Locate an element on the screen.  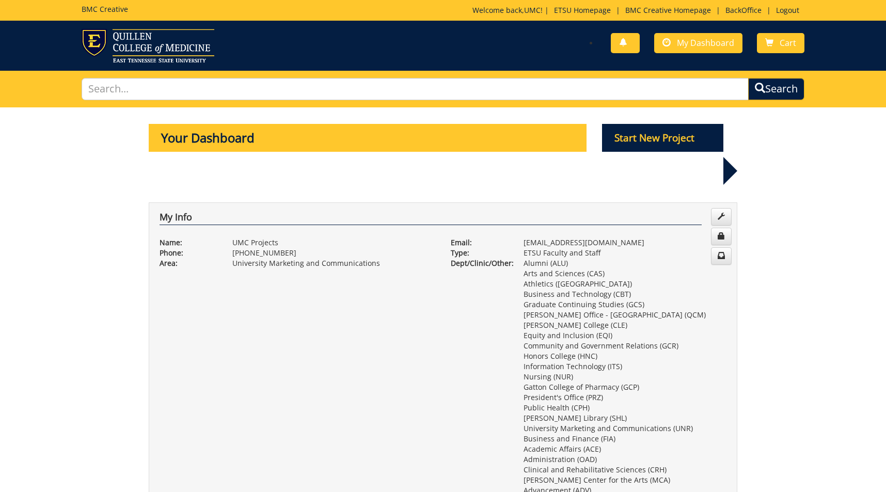
p: President's Office (PRZ) is located at coordinates (625, 398).